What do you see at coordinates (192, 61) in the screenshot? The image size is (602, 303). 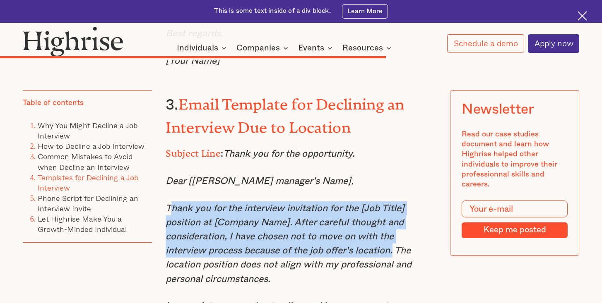 I see `em: [Your Name]` at bounding box center [192, 61].